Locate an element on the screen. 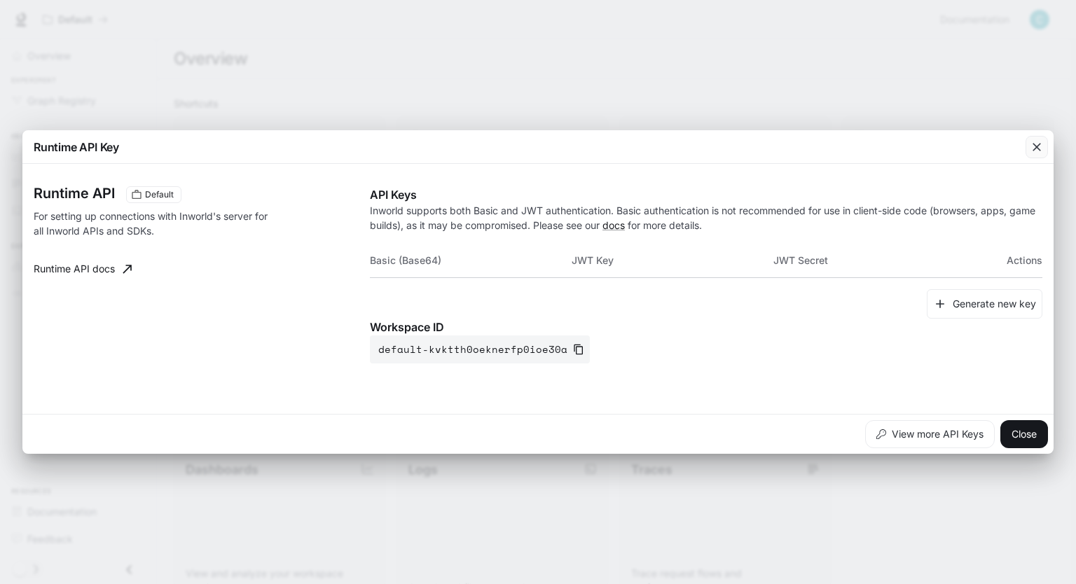  a: Runtime API docs is located at coordinates (83, 269).